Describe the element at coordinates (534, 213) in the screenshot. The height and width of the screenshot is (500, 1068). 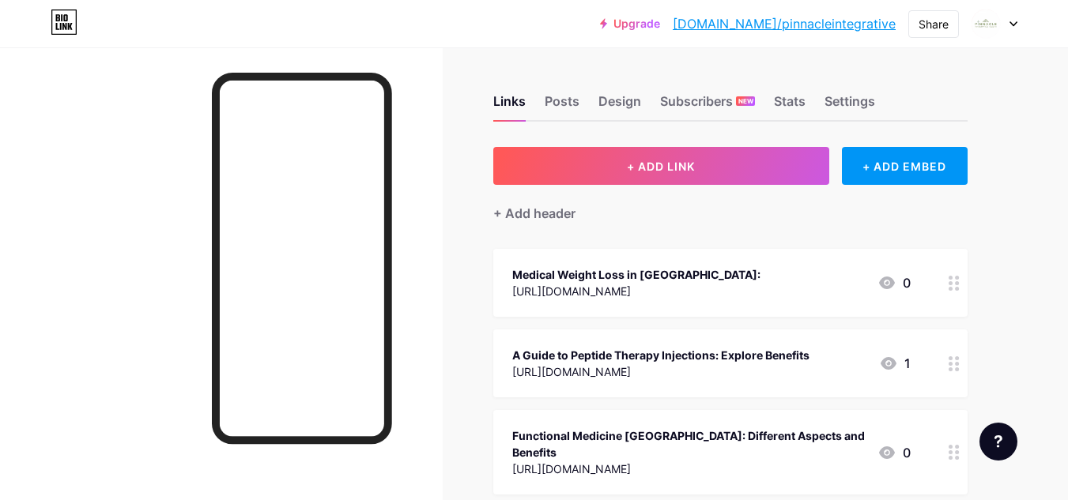
I see `div: + Add header` at that location.